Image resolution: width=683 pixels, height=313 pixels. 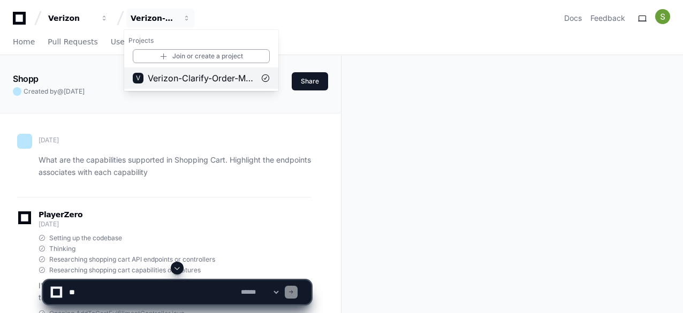 I want to click on span: Created by, so click(x=54, y=92).